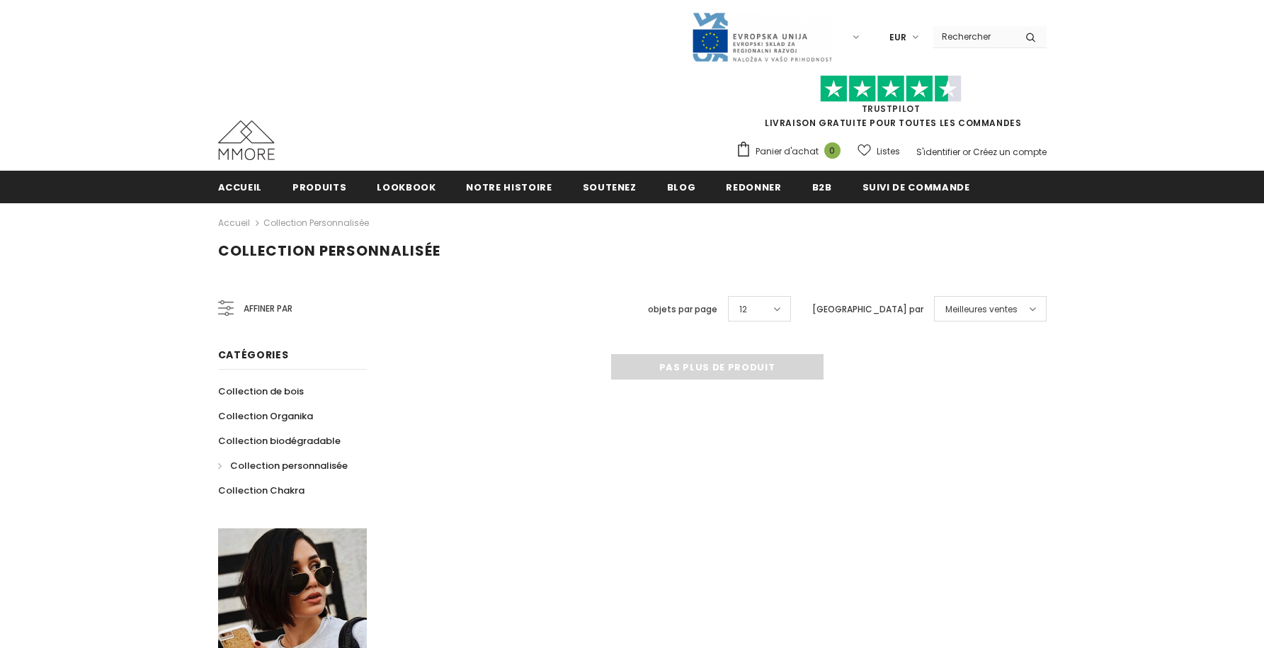 This screenshot has width=1264, height=648. Describe the element at coordinates (683, 309) in the screenshot. I see `label: objets par page` at that location.